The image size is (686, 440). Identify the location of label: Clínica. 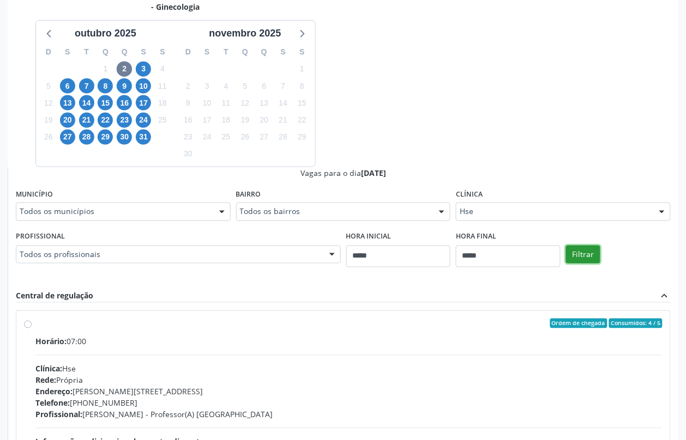
(469, 195).